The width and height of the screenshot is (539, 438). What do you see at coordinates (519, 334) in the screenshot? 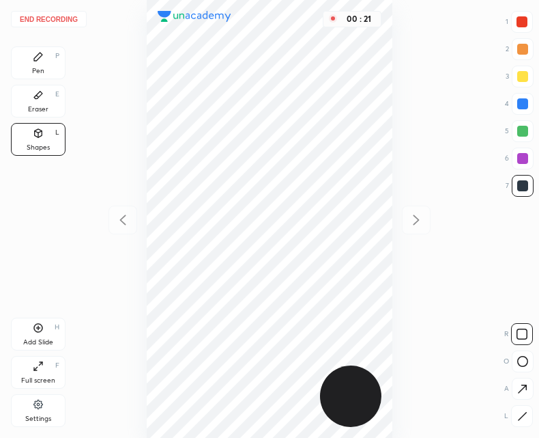
I see `div: R` at bounding box center [519, 334].